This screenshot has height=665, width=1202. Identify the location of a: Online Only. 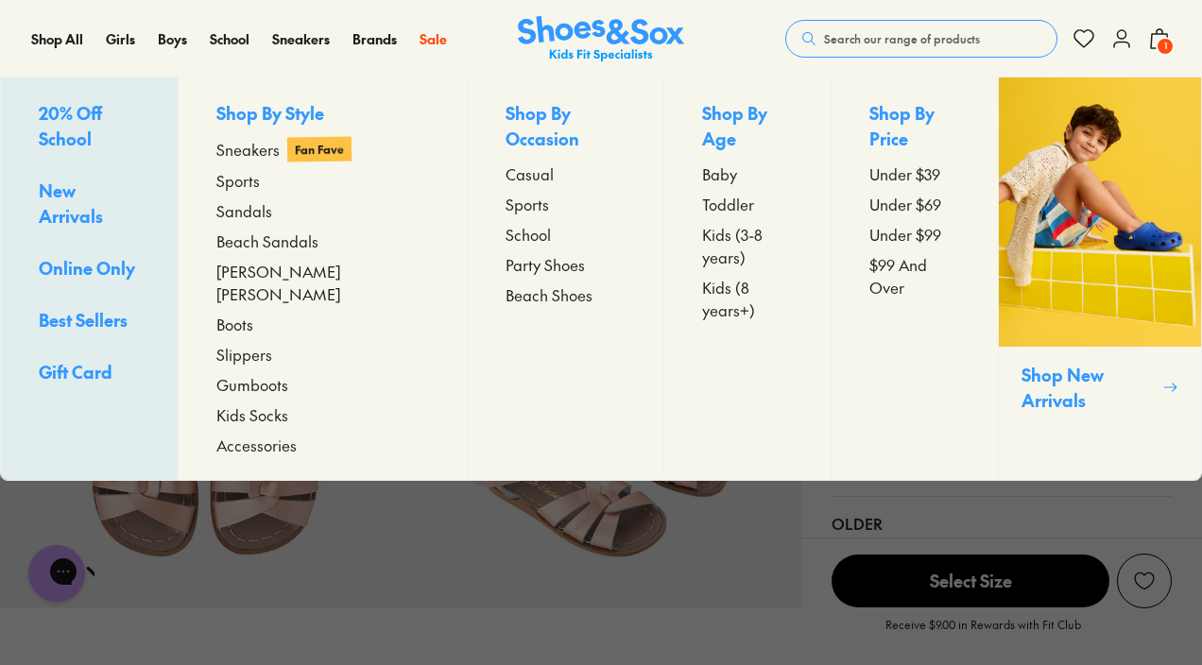
(89, 269).